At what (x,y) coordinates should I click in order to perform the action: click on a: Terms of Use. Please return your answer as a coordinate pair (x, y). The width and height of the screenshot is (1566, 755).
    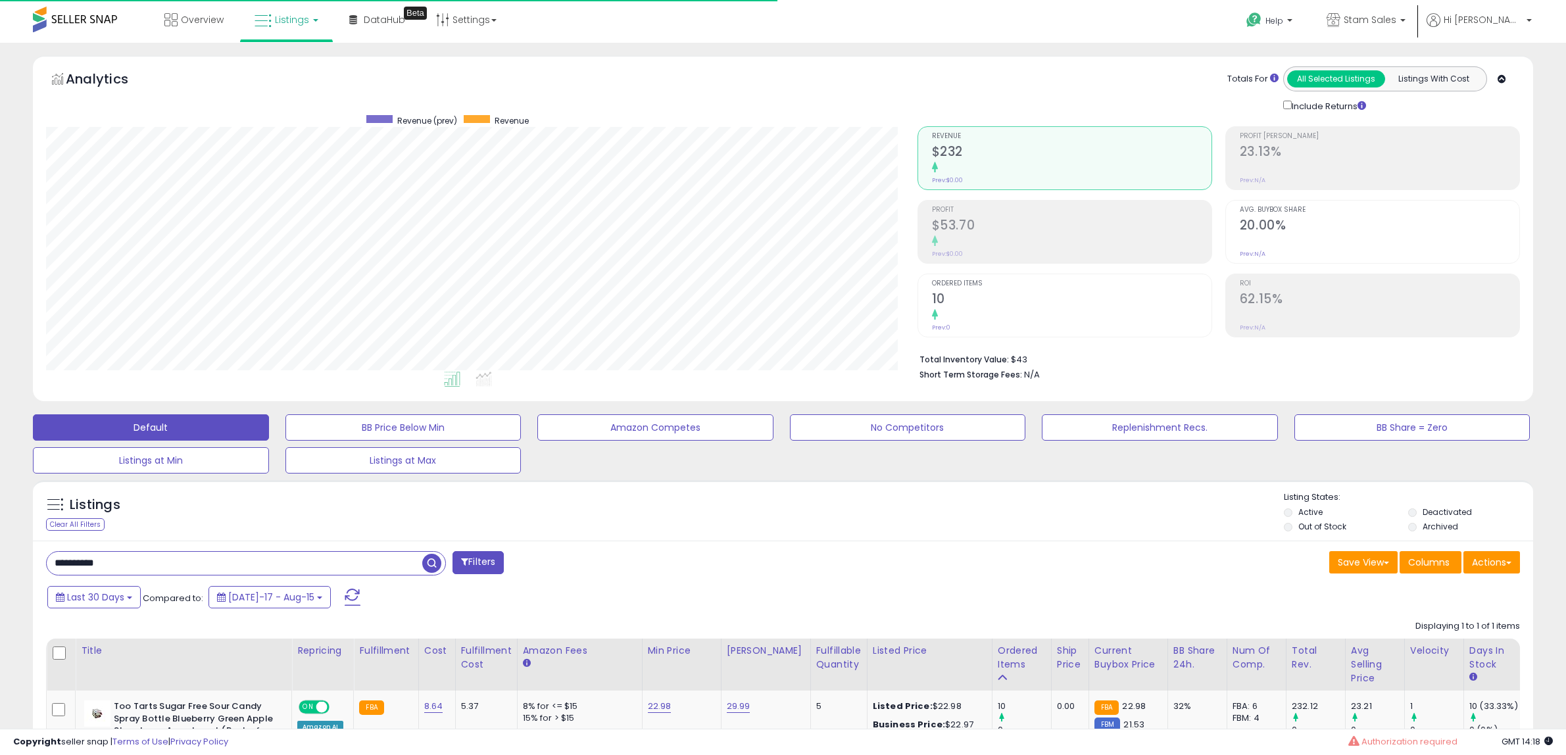
    Looking at the image, I should click on (140, 741).